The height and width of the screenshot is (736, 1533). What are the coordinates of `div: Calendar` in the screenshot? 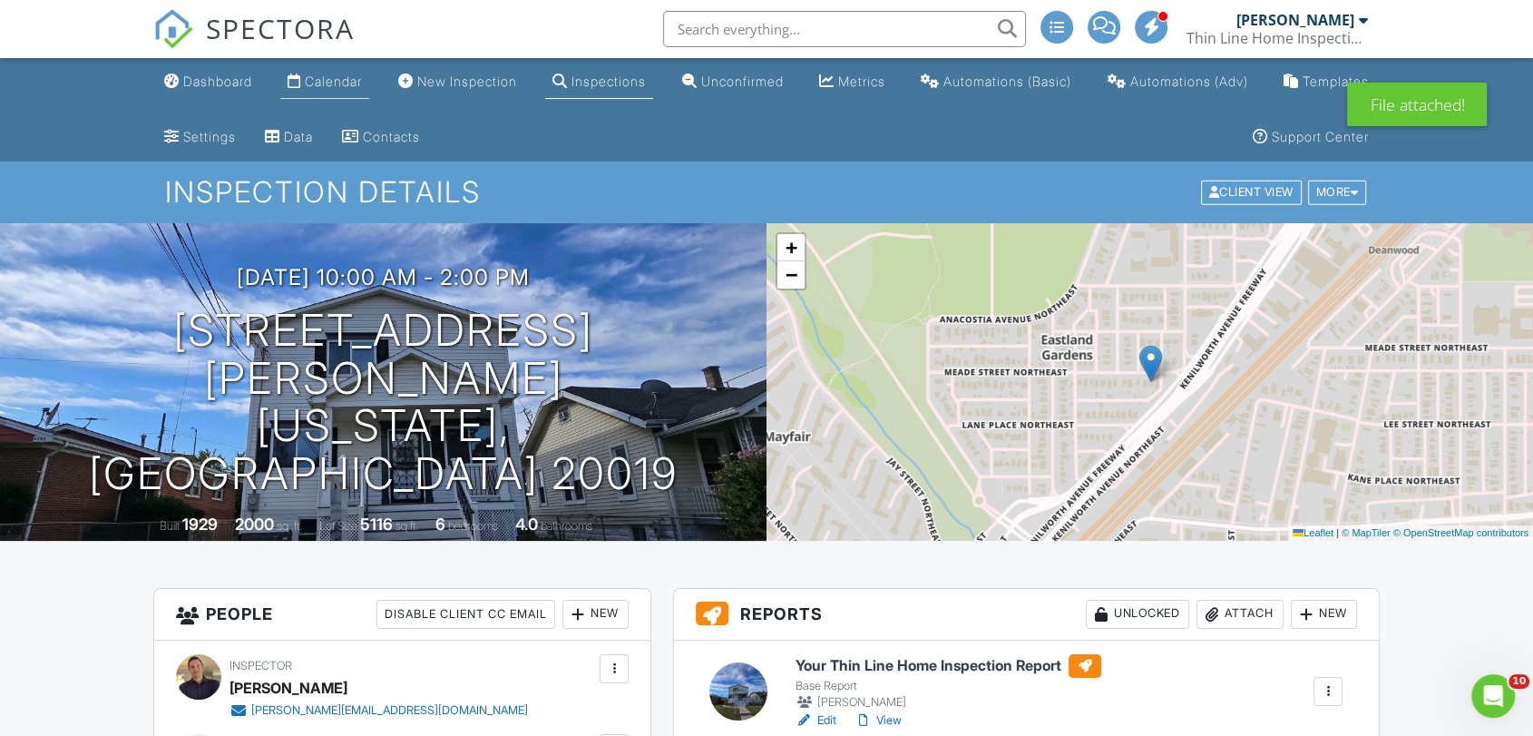 It's located at (333, 81).